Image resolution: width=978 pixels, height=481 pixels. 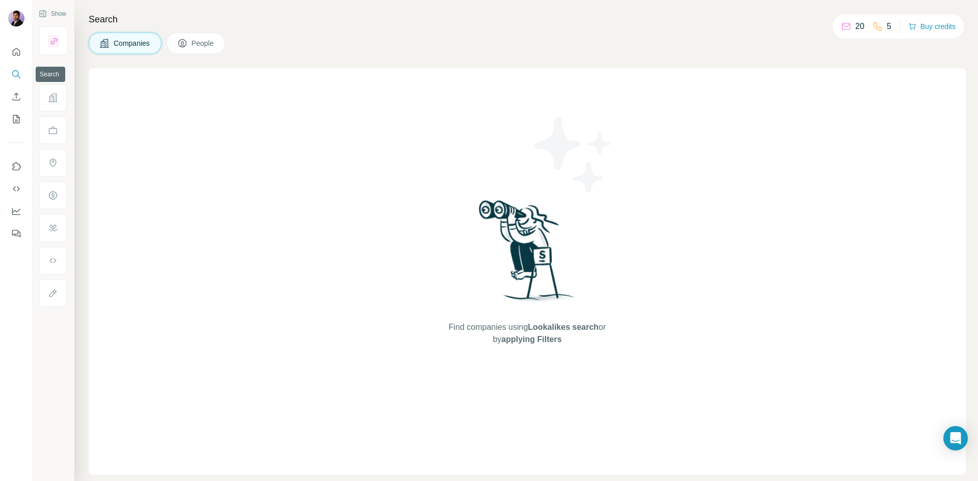 I want to click on img: Surfe Illustration - Woman searching with binoculars, so click(x=527, y=254).